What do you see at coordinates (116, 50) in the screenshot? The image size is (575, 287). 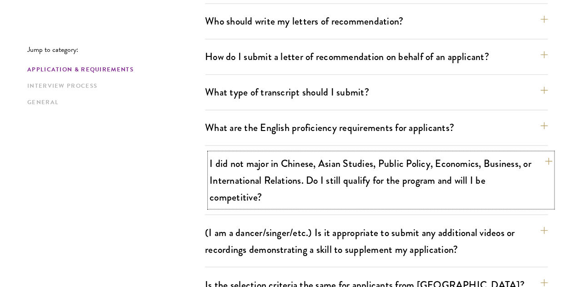 I see `p: Jump to category:` at bounding box center [116, 50].